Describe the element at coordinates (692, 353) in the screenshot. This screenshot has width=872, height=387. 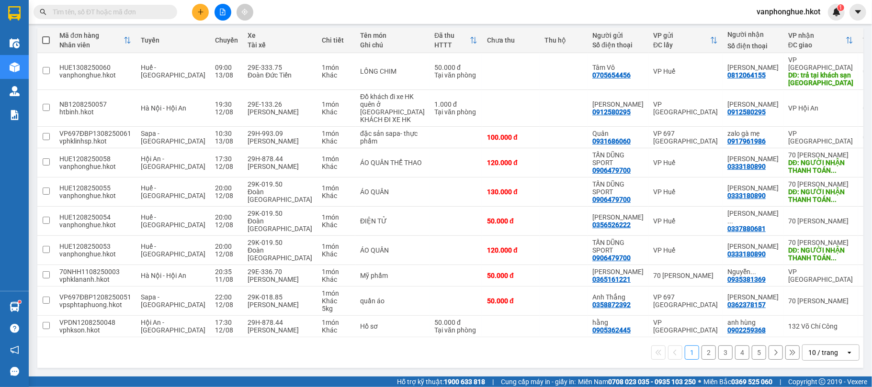
I see `button: 1` at that location.